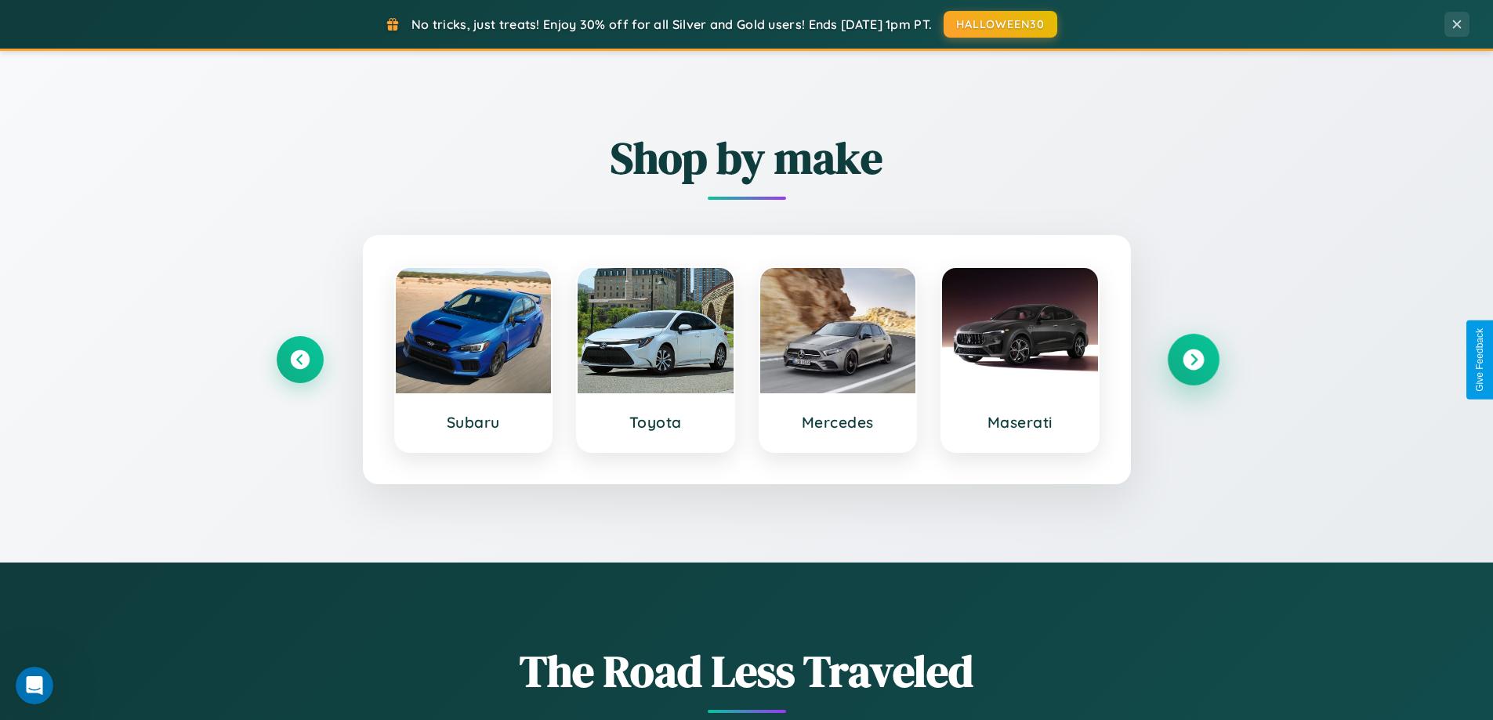 Image resolution: width=1493 pixels, height=720 pixels. What do you see at coordinates (1000, 24) in the screenshot?
I see `button: HALLOWEEN30` at bounding box center [1000, 24].